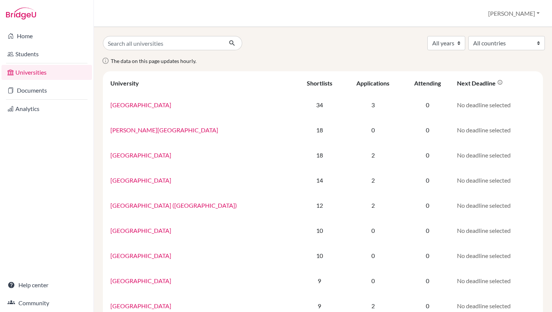 This screenshot has width=552, height=312. Describe the element at coordinates (319, 281) in the screenshot. I see `td: 9` at that location.